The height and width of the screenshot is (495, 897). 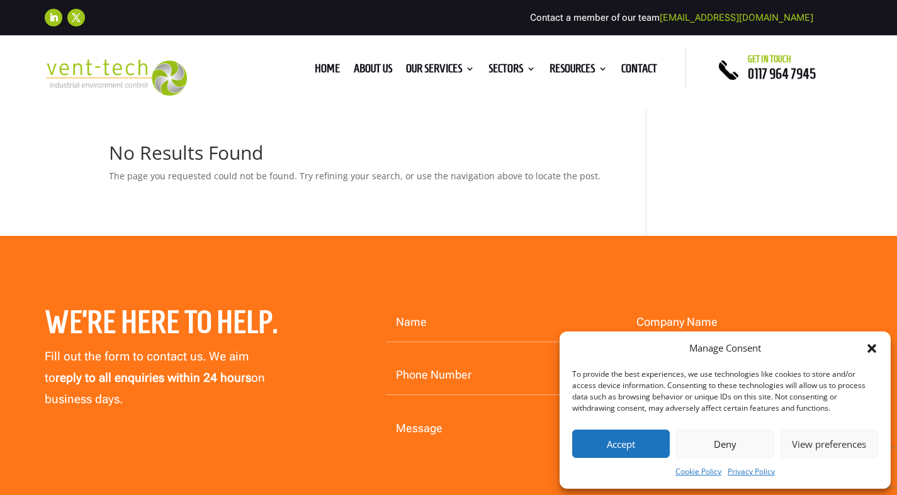 I want to click on button: View preferences, so click(x=829, y=444).